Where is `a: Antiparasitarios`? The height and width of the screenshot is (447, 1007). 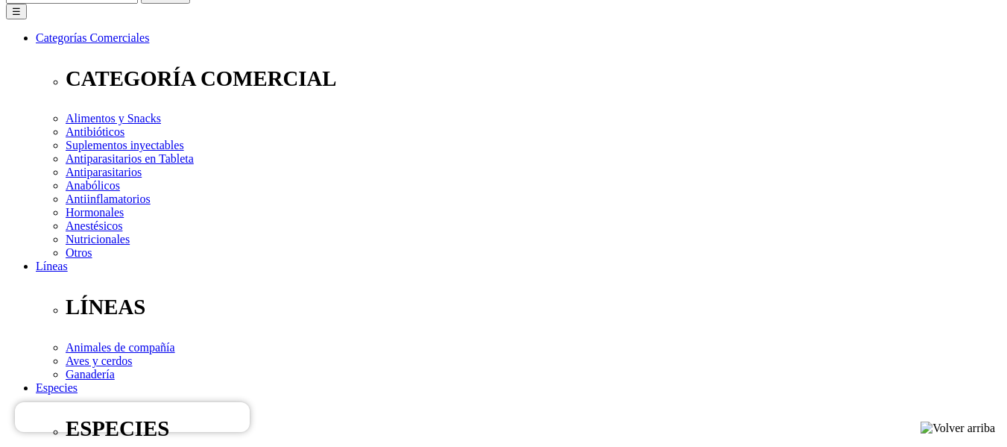 a: Antiparasitarios is located at coordinates (104, 171).